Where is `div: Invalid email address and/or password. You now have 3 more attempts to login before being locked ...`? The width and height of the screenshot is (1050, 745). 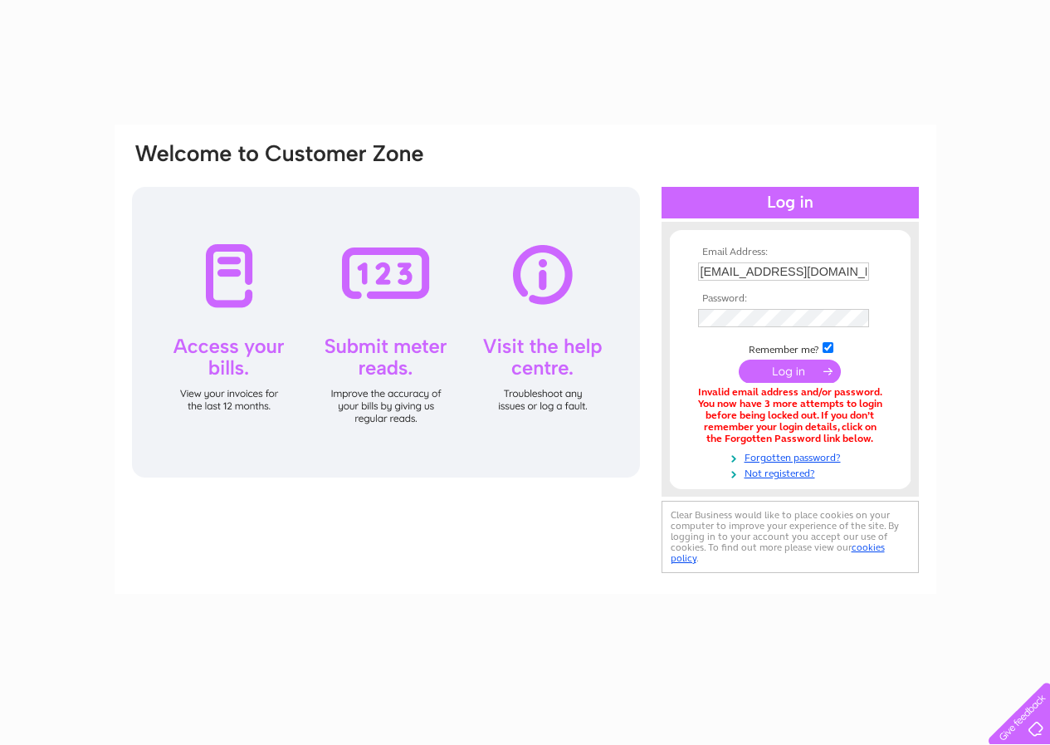 div: Invalid email address and/or password. You now have 3 more attempts to login before being locked ... is located at coordinates (790, 415).